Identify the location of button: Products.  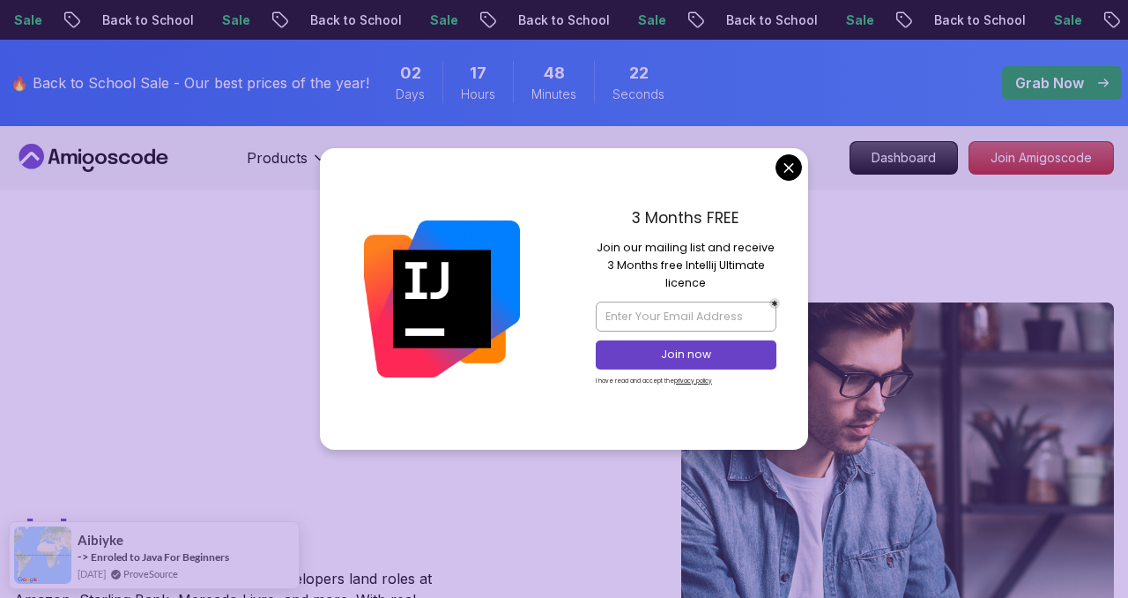
(287, 165).